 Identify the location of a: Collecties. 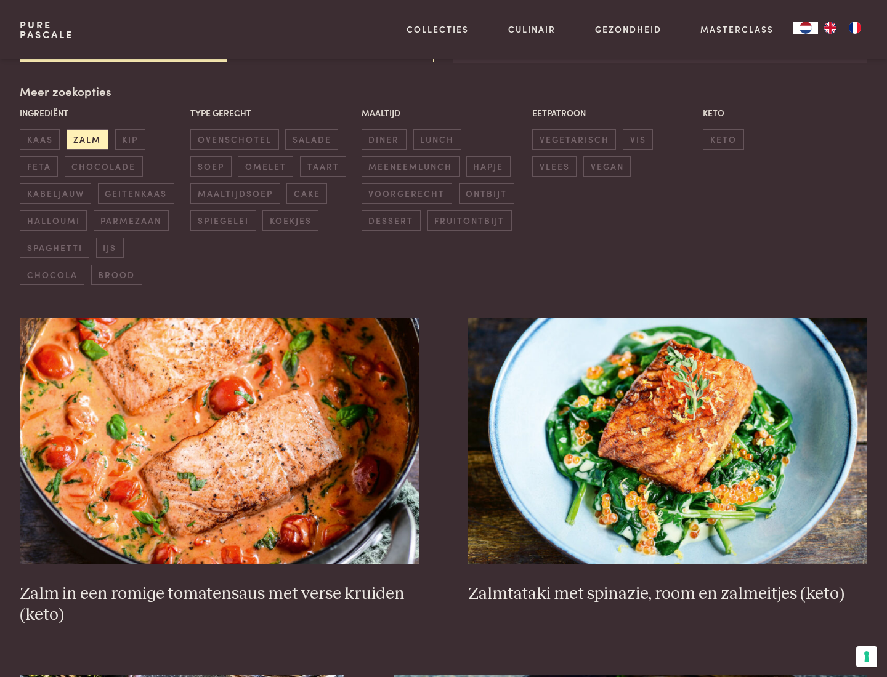
(437, 29).